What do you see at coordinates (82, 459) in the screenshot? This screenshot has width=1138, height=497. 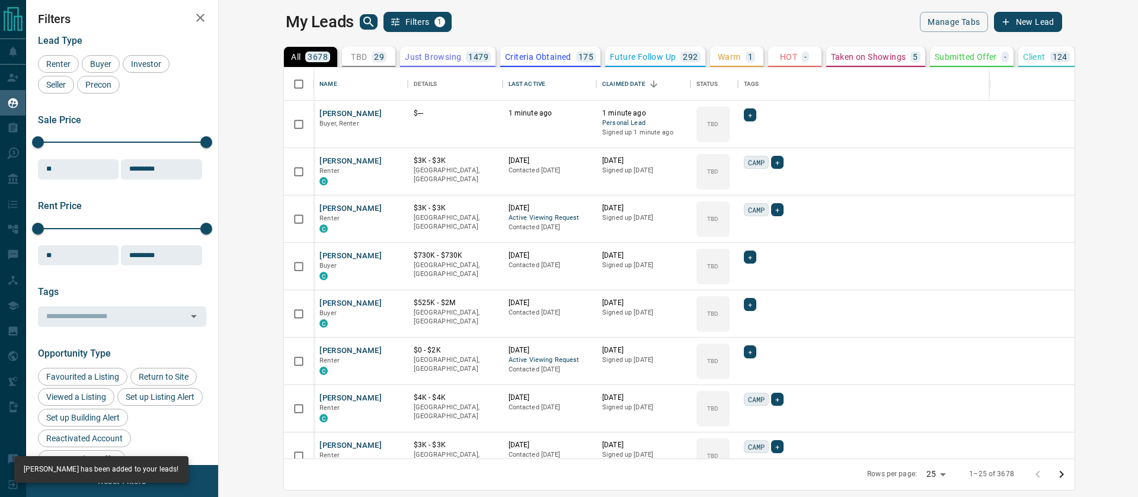 I see `div: Requested an Offer` at bounding box center [82, 459].